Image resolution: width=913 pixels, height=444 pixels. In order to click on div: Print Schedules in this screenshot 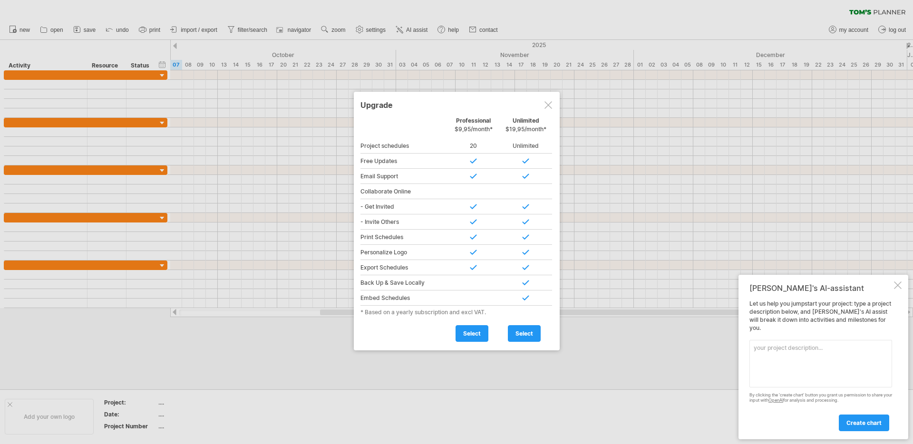, I will do `click(404, 237)`.